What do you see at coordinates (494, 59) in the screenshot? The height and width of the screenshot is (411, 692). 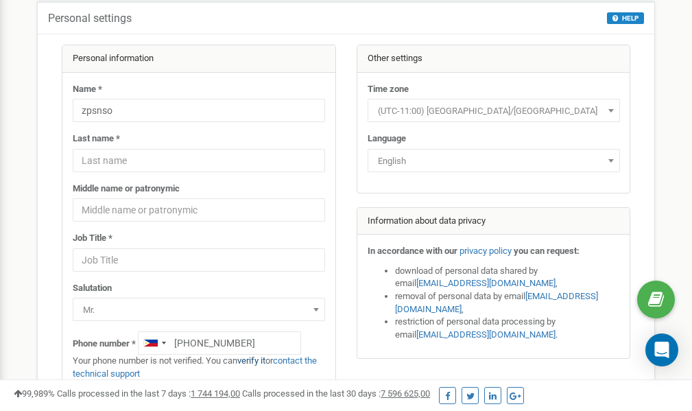 I see `div: Other settings` at bounding box center [494, 59].